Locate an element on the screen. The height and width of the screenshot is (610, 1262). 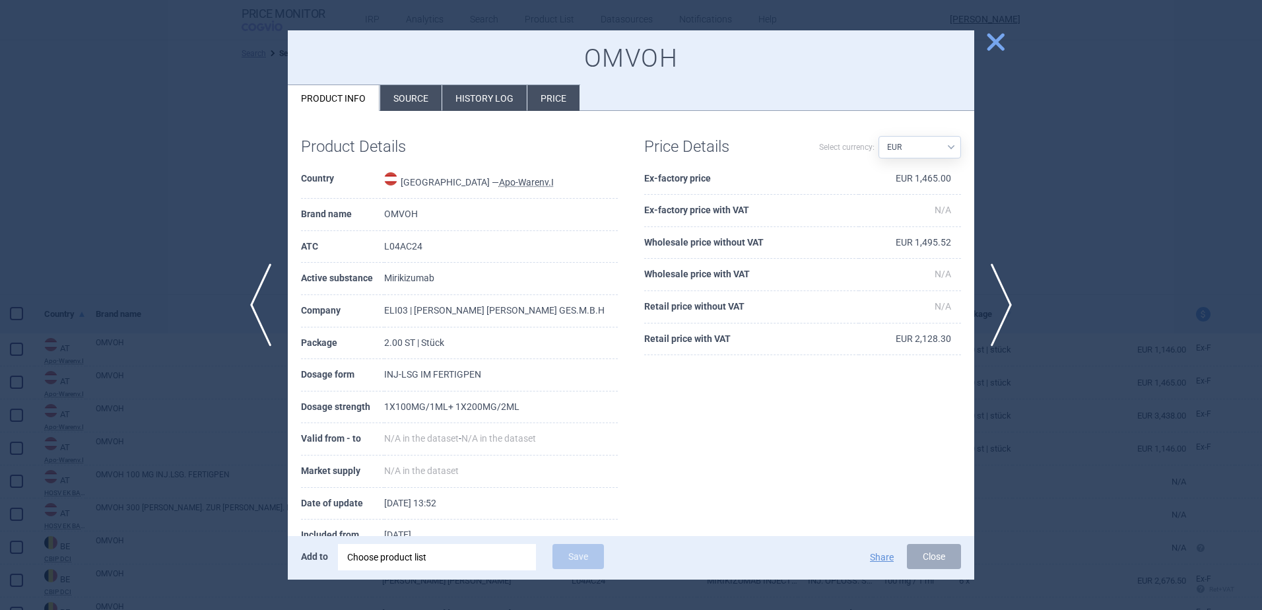
th: Date of update is located at coordinates (343, 504).